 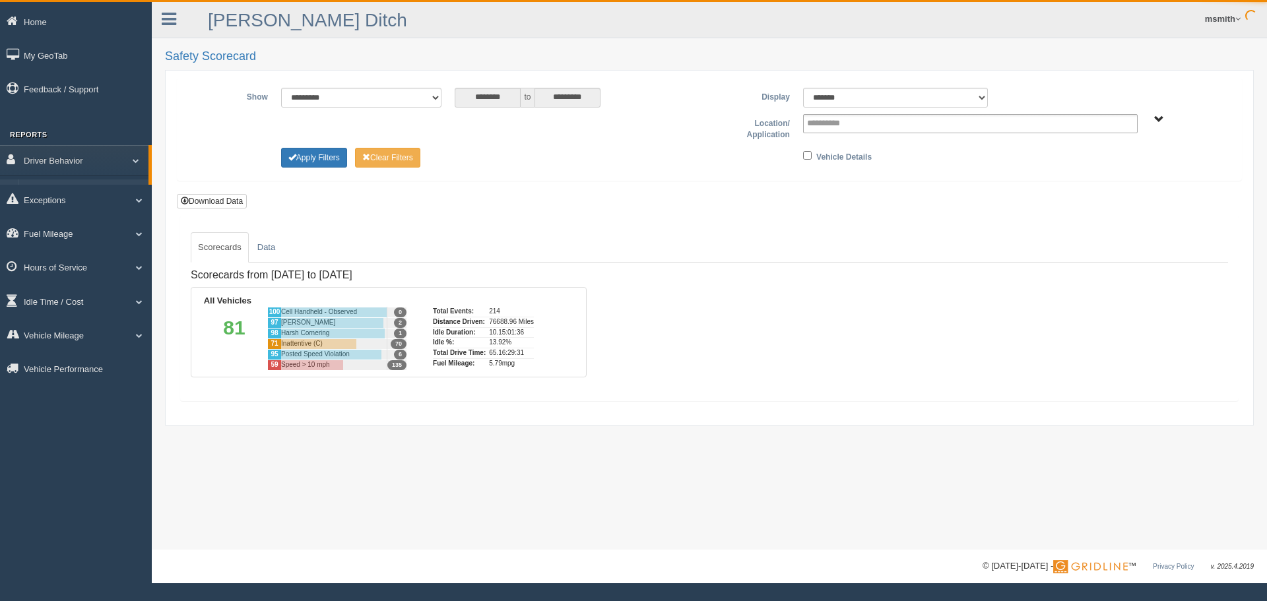 What do you see at coordinates (231, 96) in the screenshot?
I see `label: Show` at bounding box center [231, 96].